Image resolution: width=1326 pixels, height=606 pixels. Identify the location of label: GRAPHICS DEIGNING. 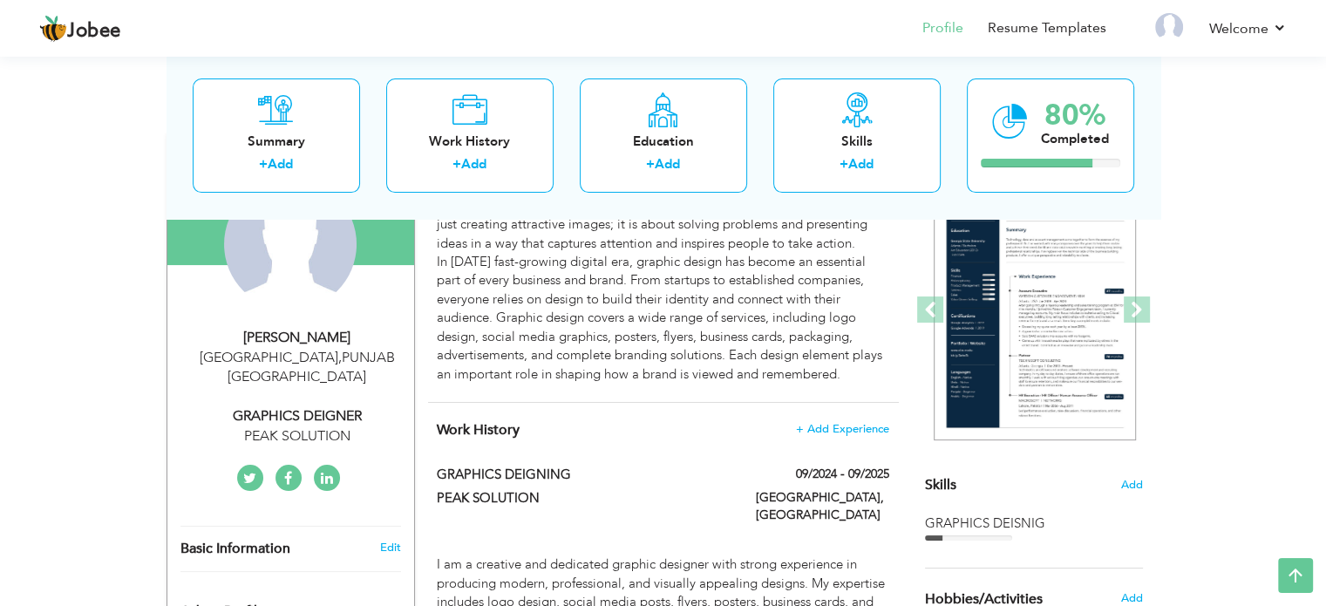
(583, 474).